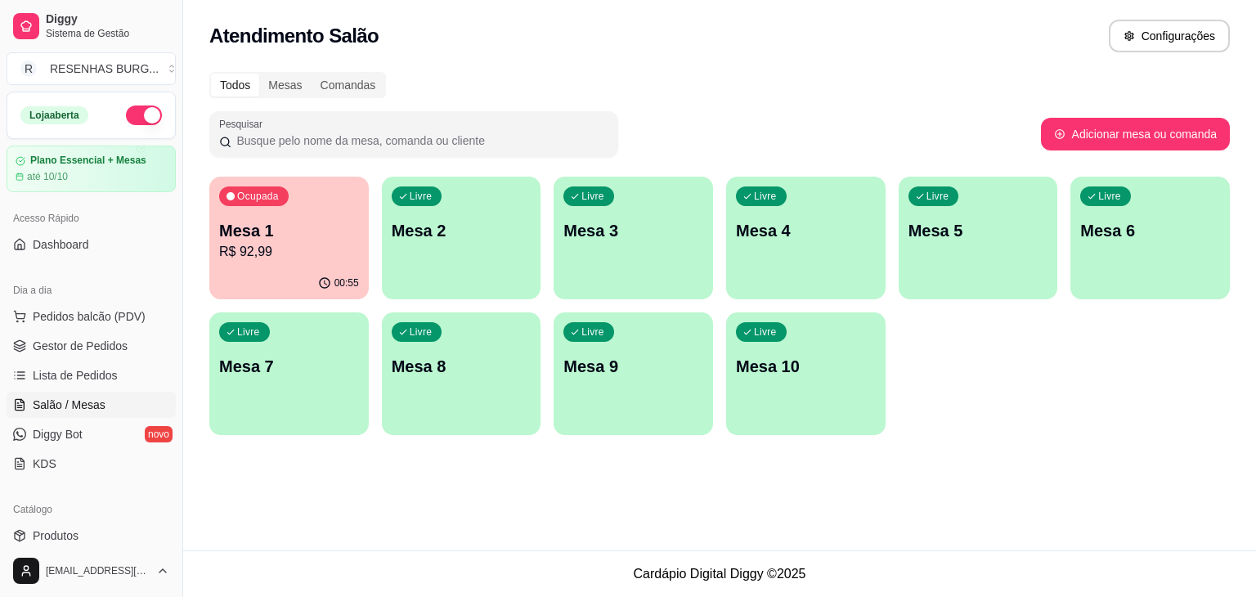 This screenshot has width=1256, height=597. Describe the element at coordinates (285, 85) in the screenshot. I see `div: Mesas` at that location.